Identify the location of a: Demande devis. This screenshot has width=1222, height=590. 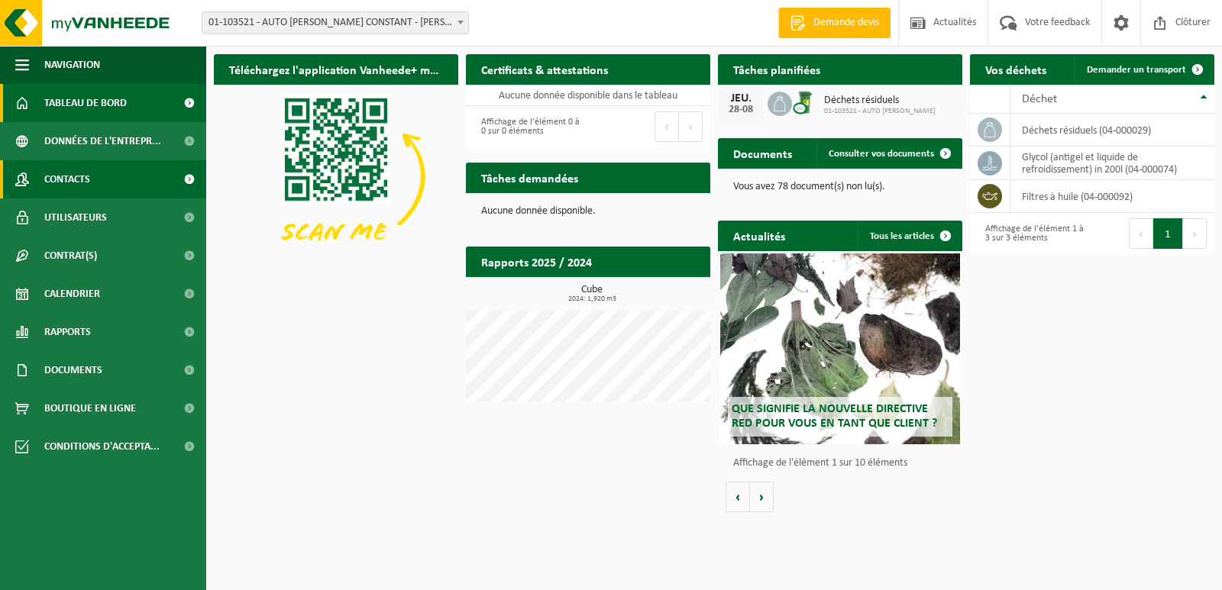
(834, 23).